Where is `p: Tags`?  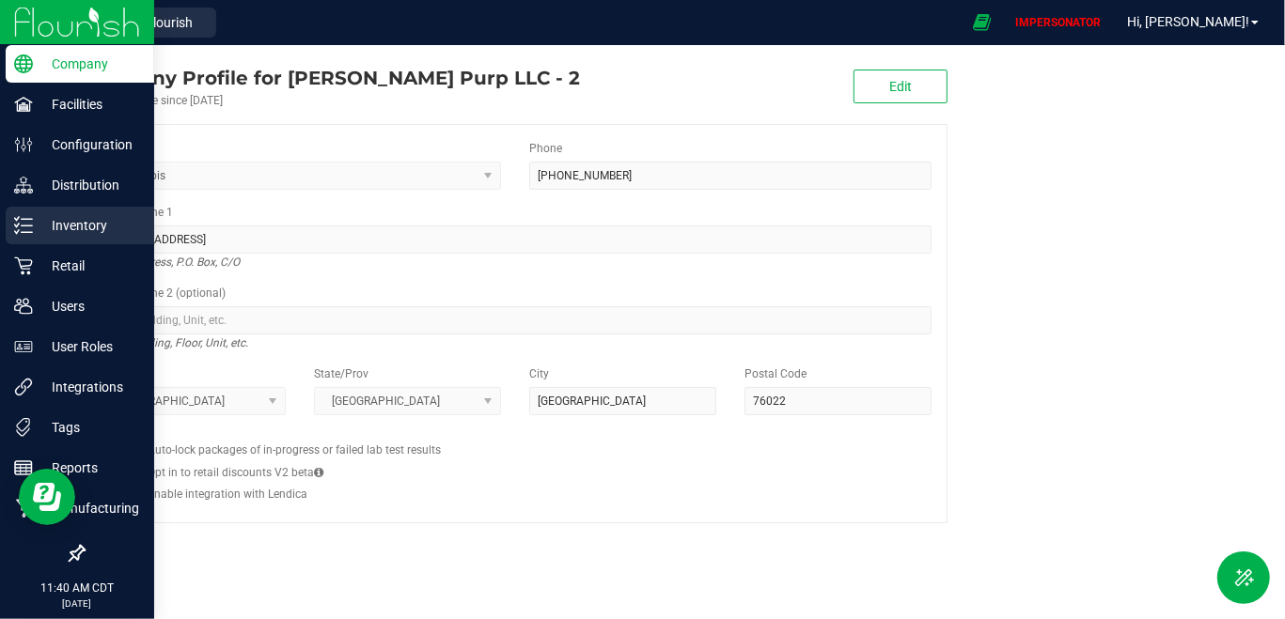 p: Tags is located at coordinates (89, 428).